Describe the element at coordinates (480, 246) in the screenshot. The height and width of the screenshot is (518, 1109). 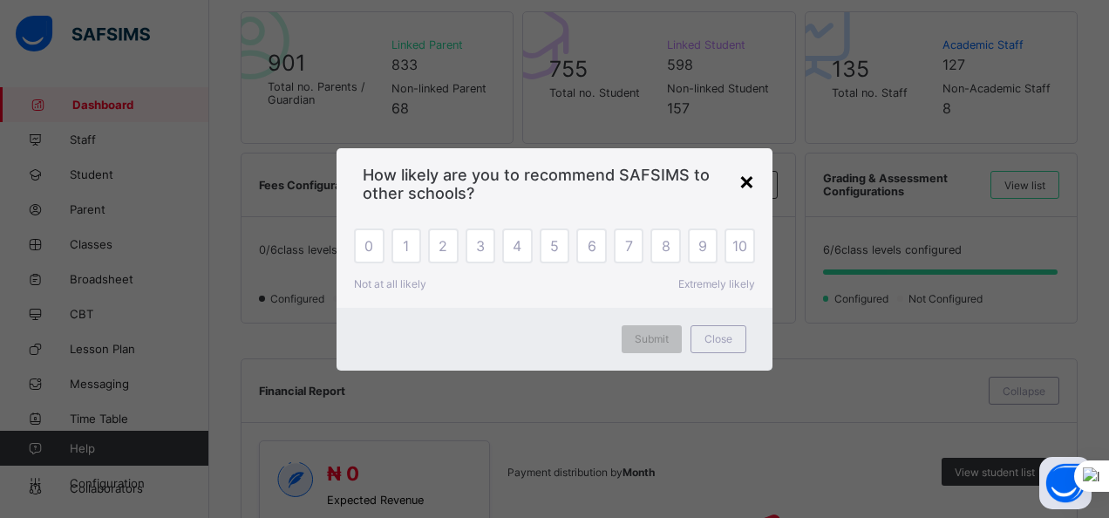
I see `span: 3` at that location.